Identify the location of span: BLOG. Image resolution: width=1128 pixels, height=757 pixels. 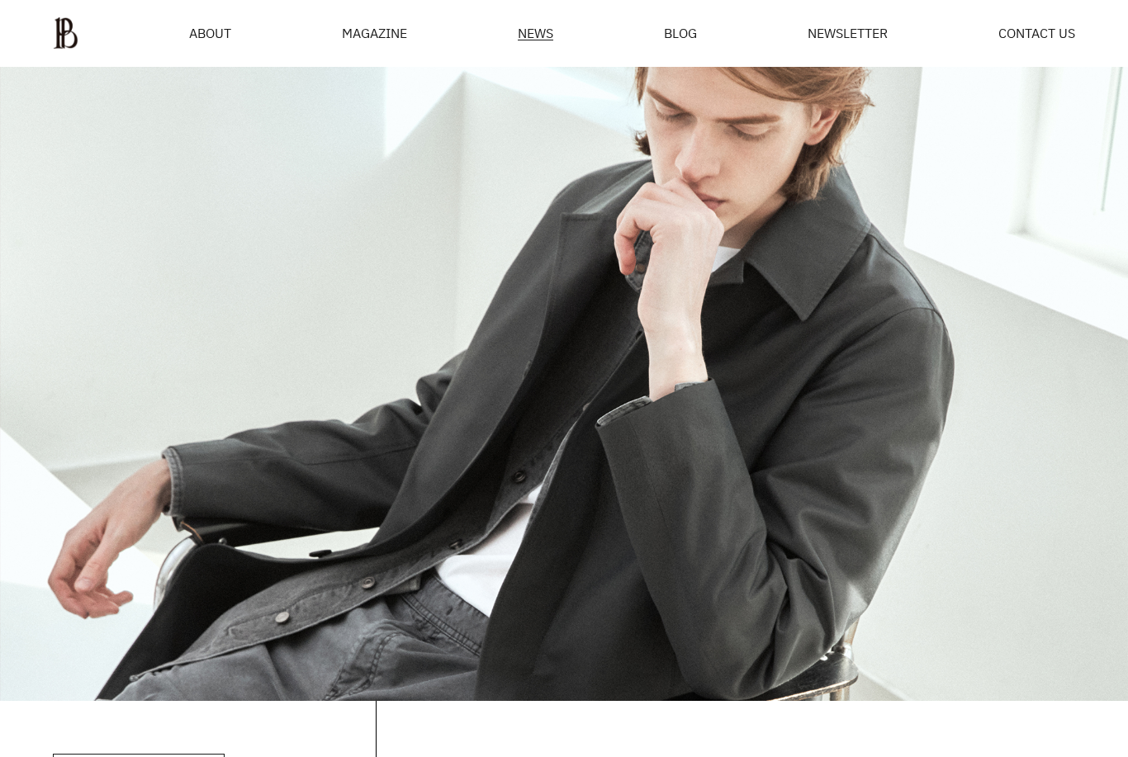
(680, 33).